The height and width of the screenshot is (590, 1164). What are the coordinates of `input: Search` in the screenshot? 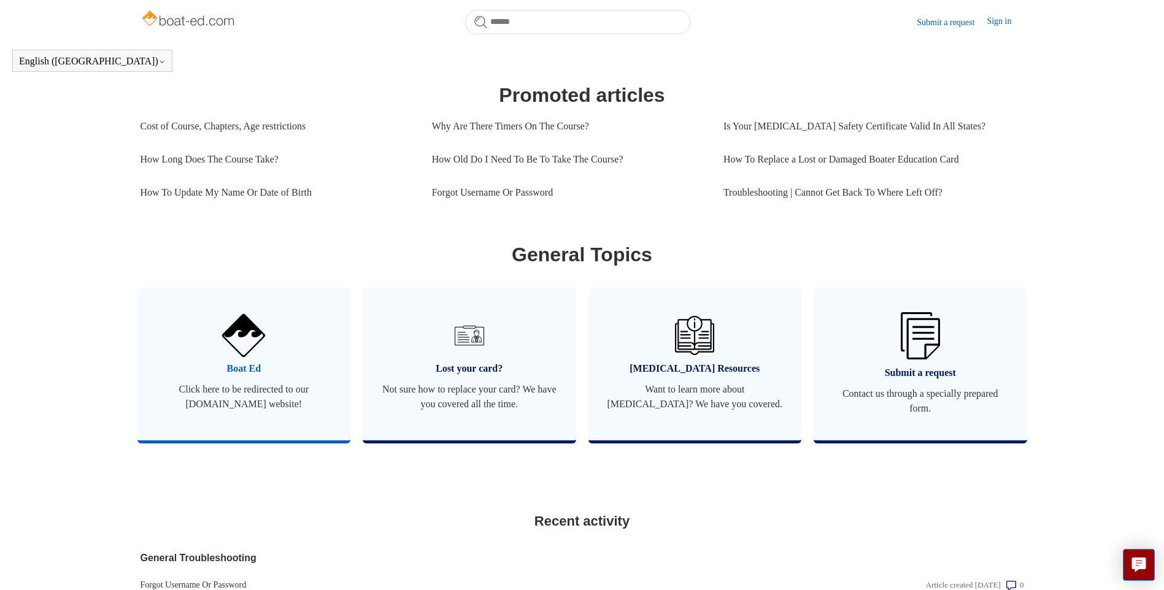 It's located at (577, 22).